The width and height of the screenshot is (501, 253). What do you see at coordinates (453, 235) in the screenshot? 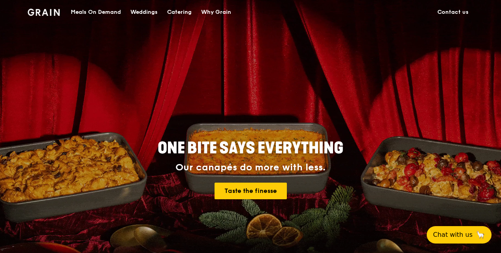
I see `span: Chat with us` at bounding box center [453, 235].